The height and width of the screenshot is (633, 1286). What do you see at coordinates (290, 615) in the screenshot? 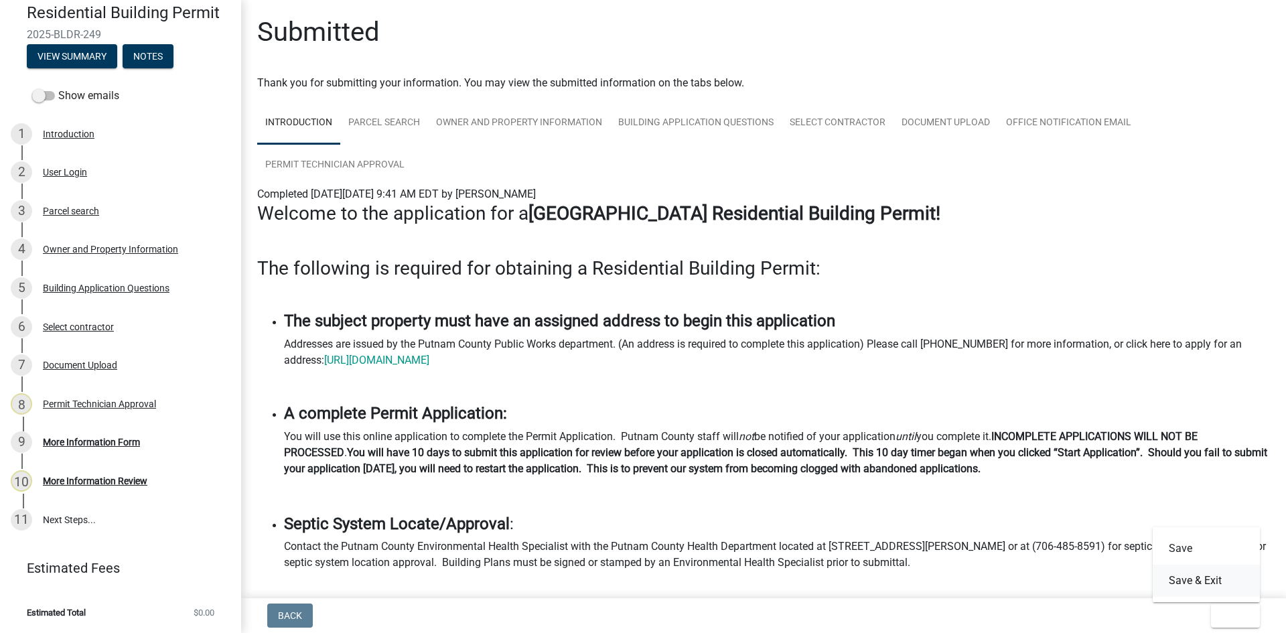
I see `button: Back` at bounding box center [290, 615].